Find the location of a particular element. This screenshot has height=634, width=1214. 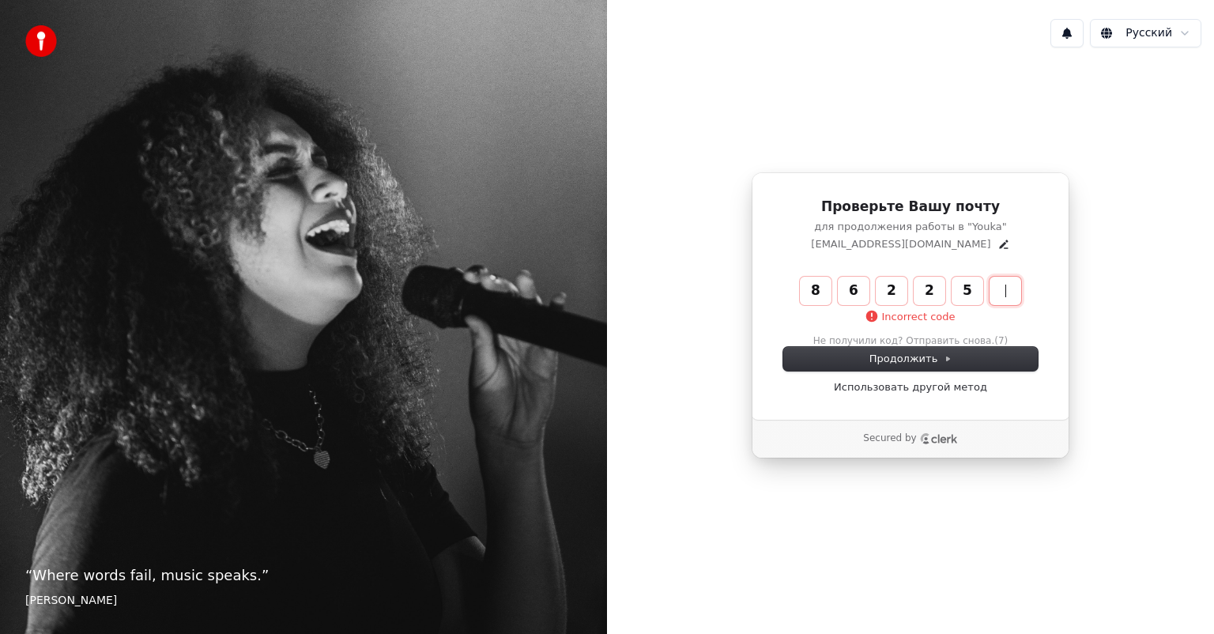

a: Использовать другой метод is located at coordinates (910, 387).